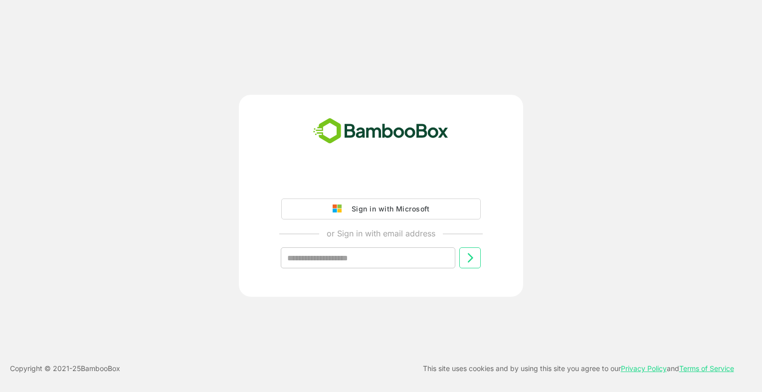  I want to click on img: google, so click(340, 209).